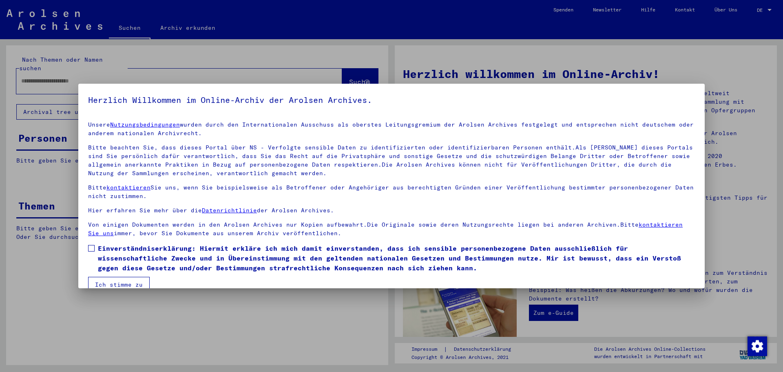 The image size is (783, 372). What do you see at coordinates (397, 258) in the screenshot?
I see `span: Einverständniserklärung: Hiermit erkläre ich mich damit einverstanden, dass ich sensible personen...` at bounding box center [397, 258].